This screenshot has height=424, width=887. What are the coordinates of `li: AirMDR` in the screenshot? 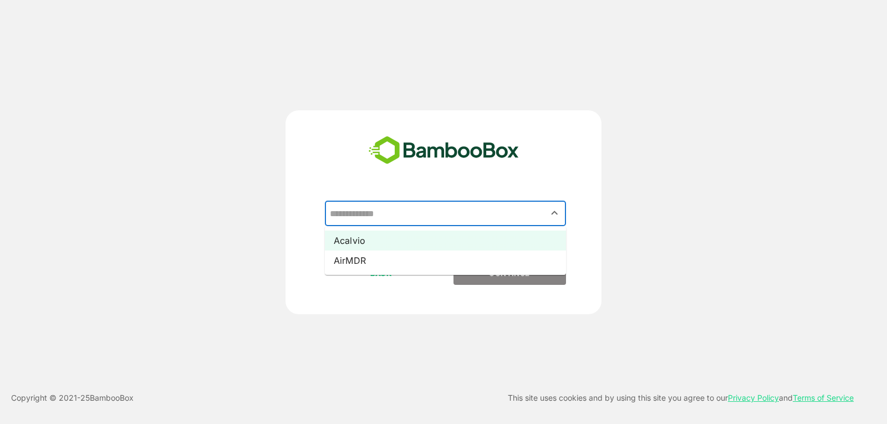 It's located at (445, 260).